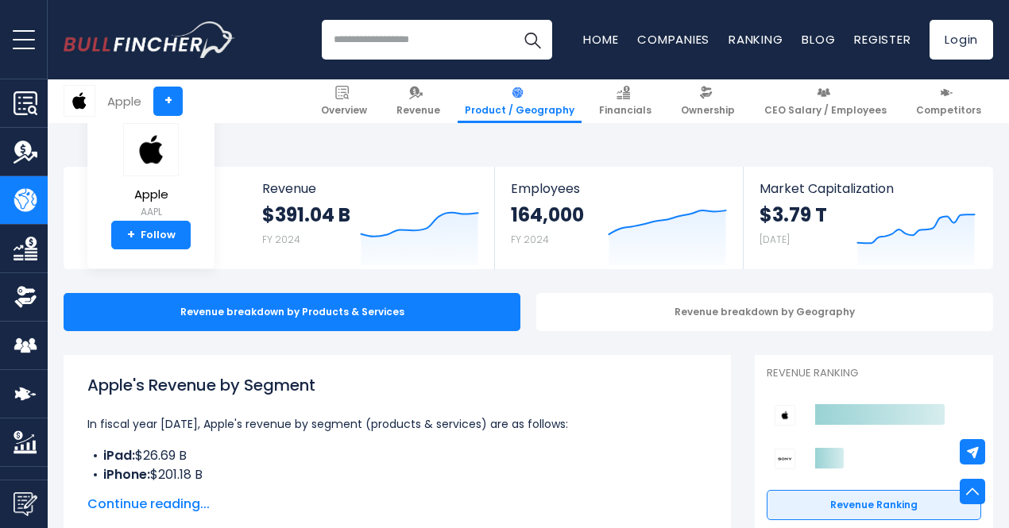 Image resolution: width=1009 pixels, height=528 pixels. Describe the element at coordinates (519, 110) in the screenshot. I see `span: Product / Geography` at that location.